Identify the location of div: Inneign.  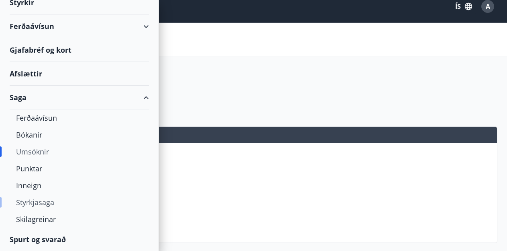
(79, 185).